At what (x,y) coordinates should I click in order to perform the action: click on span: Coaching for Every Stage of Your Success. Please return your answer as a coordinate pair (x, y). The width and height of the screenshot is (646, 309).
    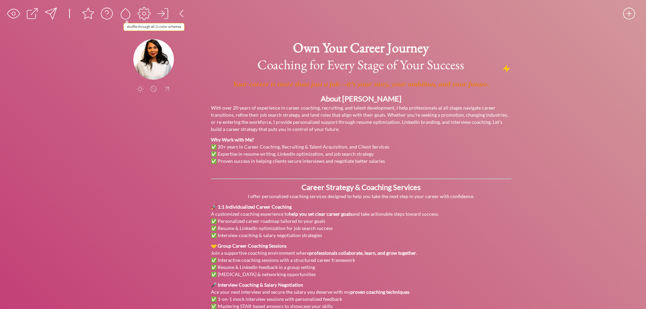
    Looking at the image, I should click on (361, 64).